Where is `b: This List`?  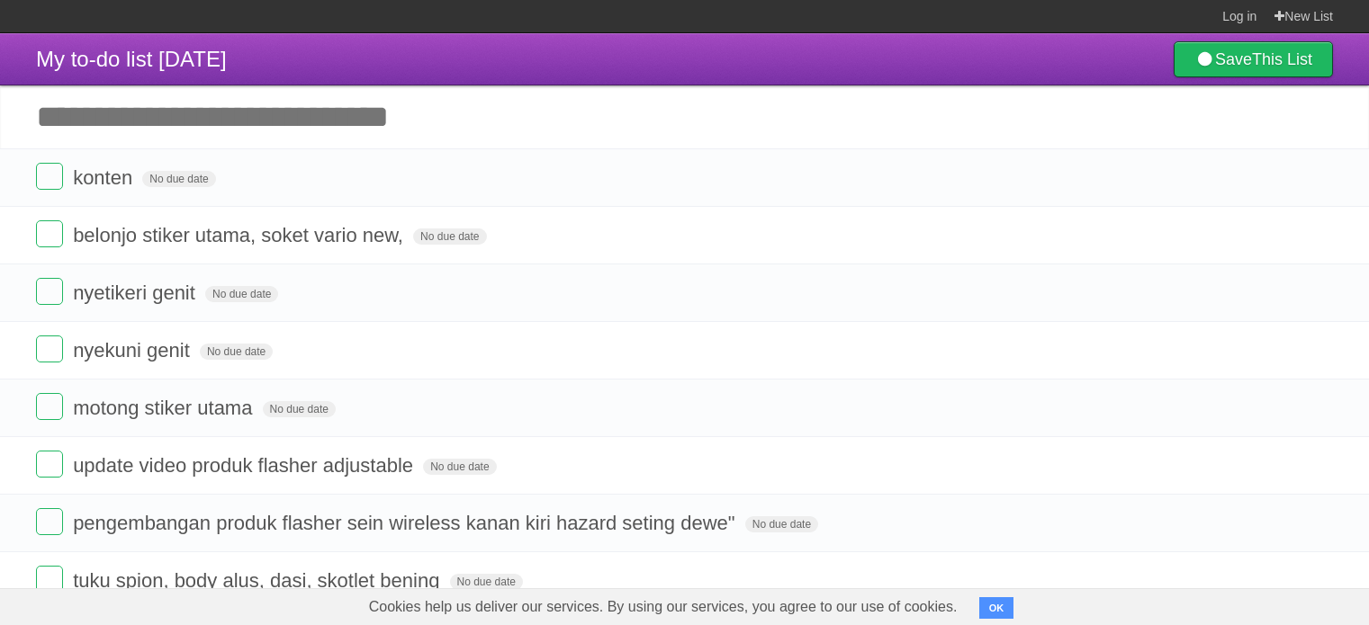
b: This List is located at coordinates (1281, 59).